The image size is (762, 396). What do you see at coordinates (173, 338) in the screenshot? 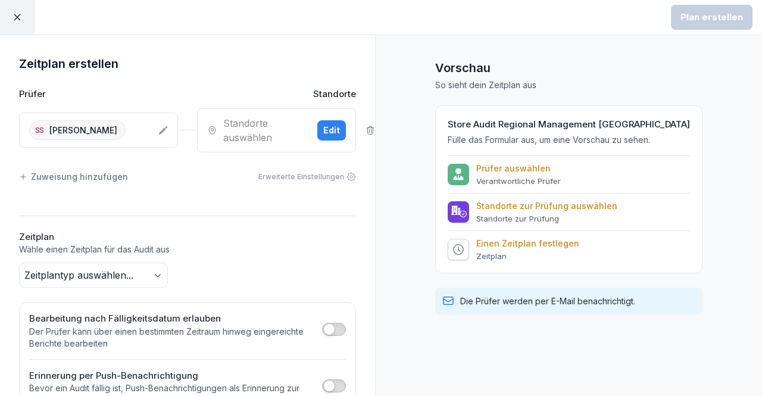
I see `p: Der Prüfer kann über einen bestimmten Zeitraum hinweg eingereichte Berichte bearbeiten` at bounding box center [173, 338].